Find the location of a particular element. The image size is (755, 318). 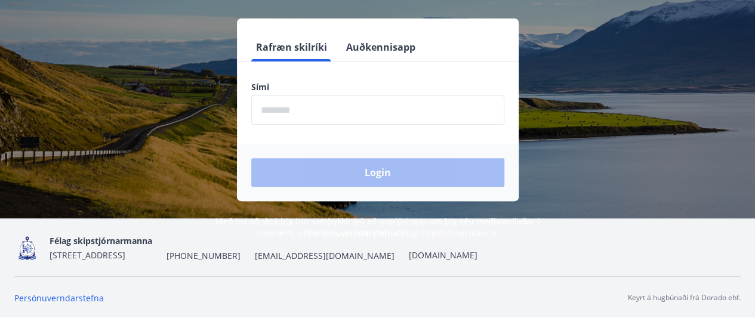

img: 4fX9JWmG4twATeQ1ej6n556Sc8UHidsvxQtc86h8.png is located at coordinates (27, 248).